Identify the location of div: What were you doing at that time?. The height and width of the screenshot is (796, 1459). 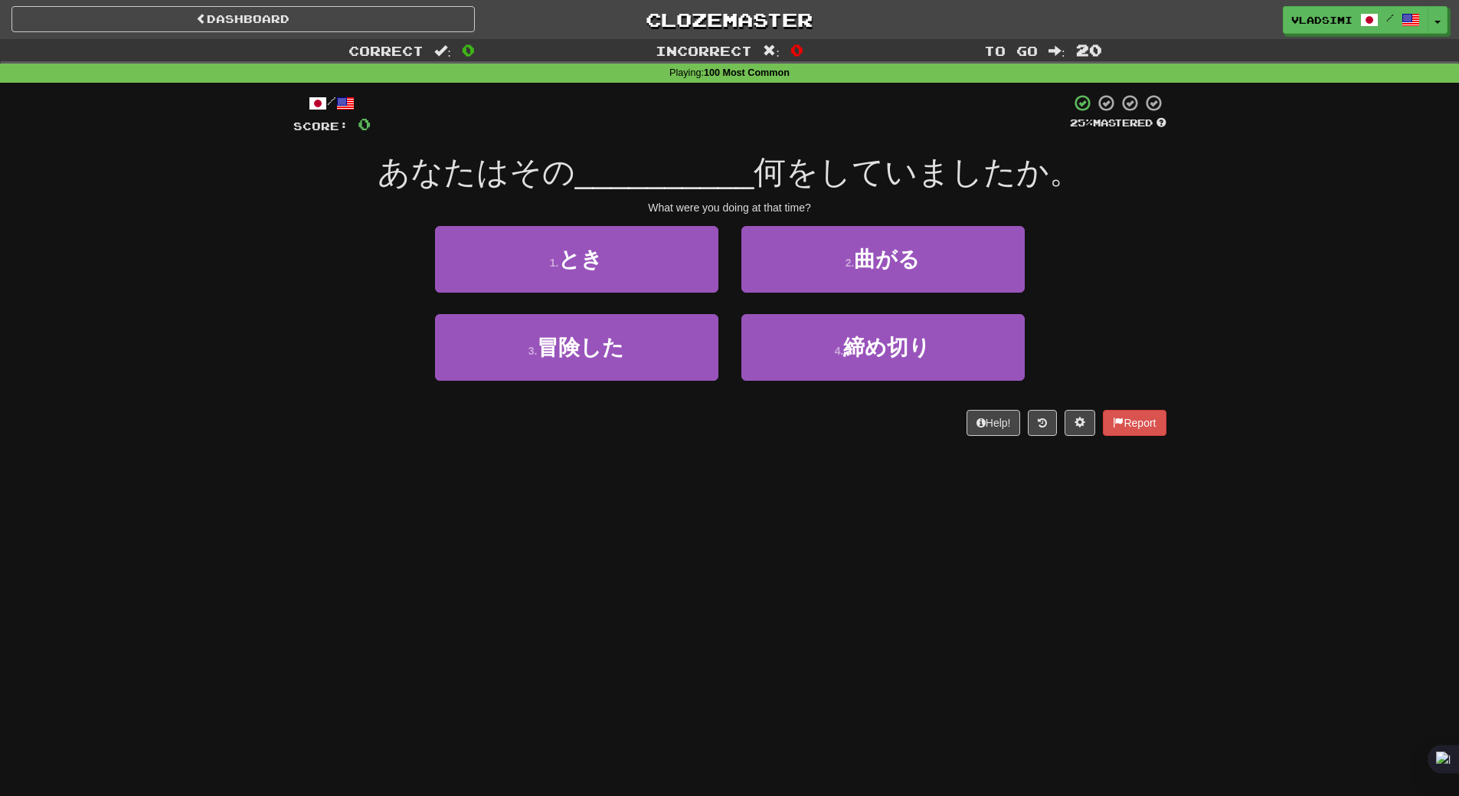
(730, 208).